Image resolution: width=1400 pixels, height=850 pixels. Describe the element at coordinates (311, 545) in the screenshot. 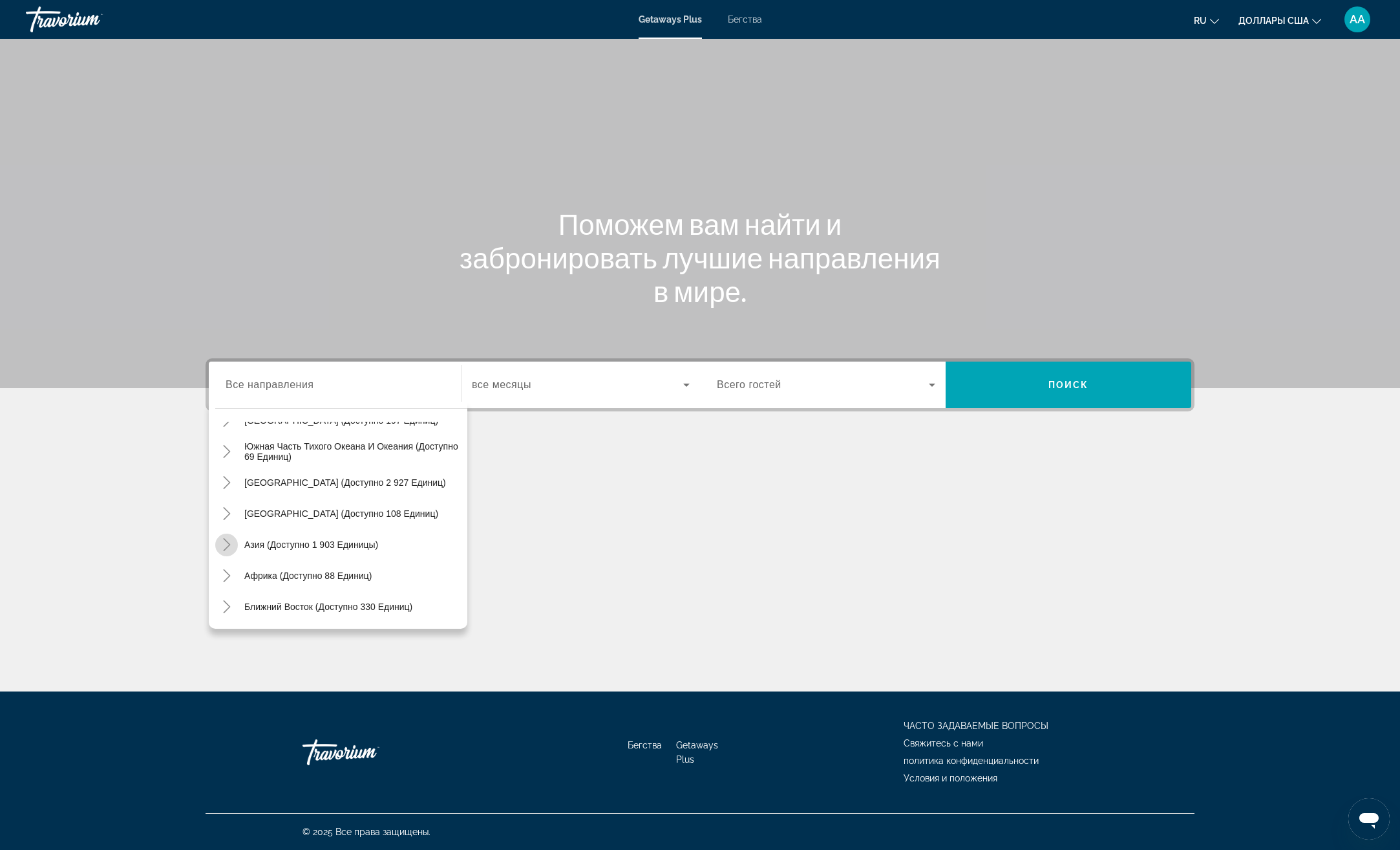

I see `span: Азия (доступно 1 903 единицы)` at that location.